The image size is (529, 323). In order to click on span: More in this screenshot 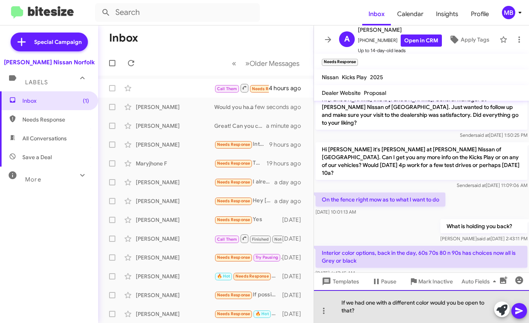, I will do `click(33, 180)`.